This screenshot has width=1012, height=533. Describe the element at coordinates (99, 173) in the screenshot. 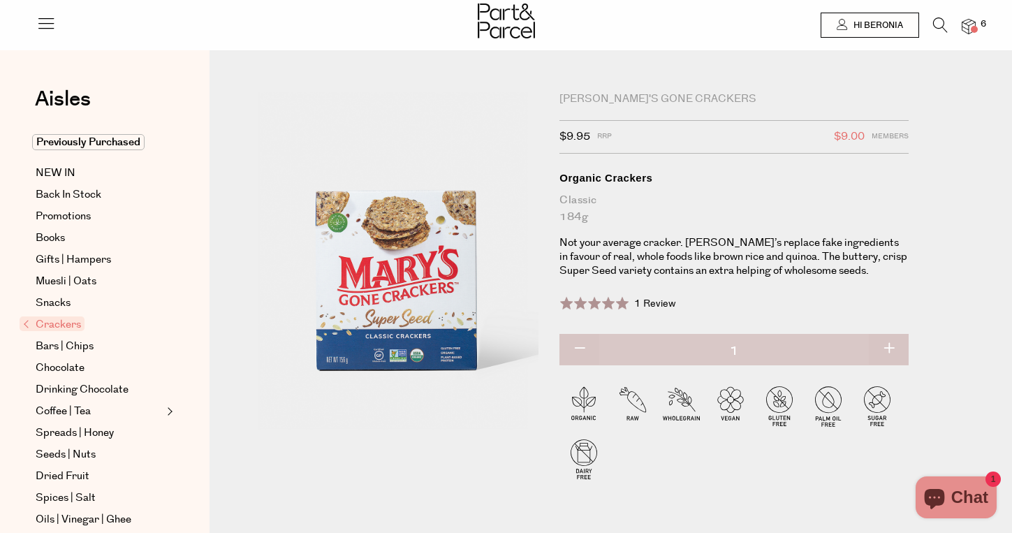

I see `a: NEW IN` at that location.